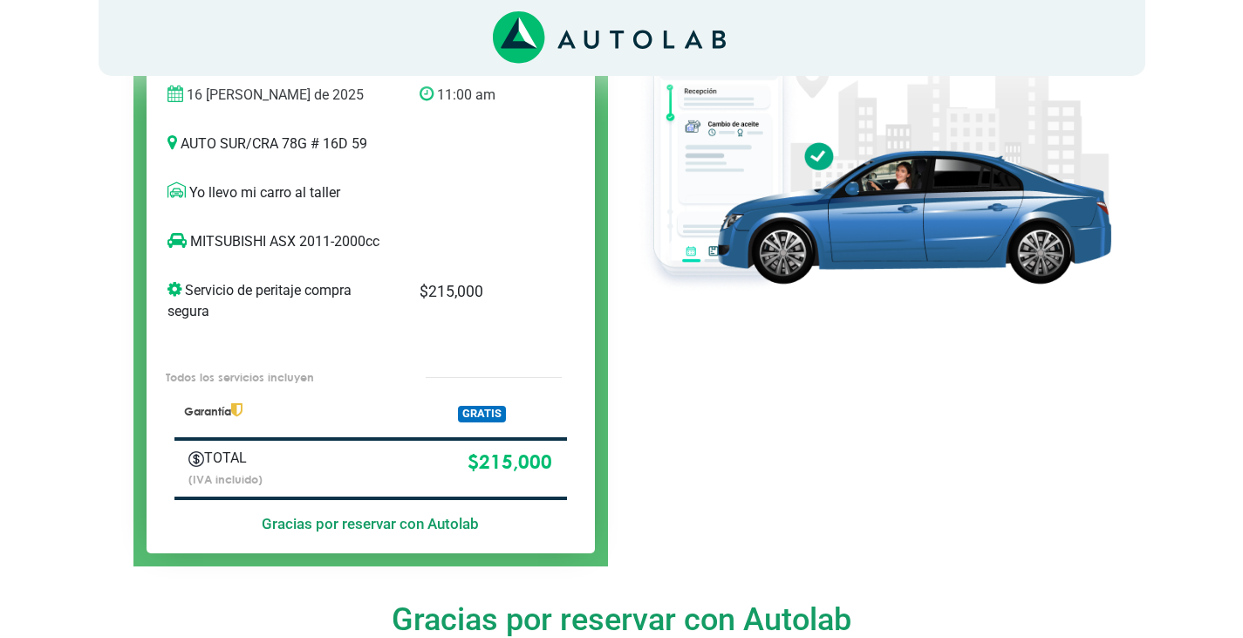  What do you see at coordinates (280, 301) in the screenshot?
I see `p: Servicio de peritaje compra segura` at bounding box center [280, 301].